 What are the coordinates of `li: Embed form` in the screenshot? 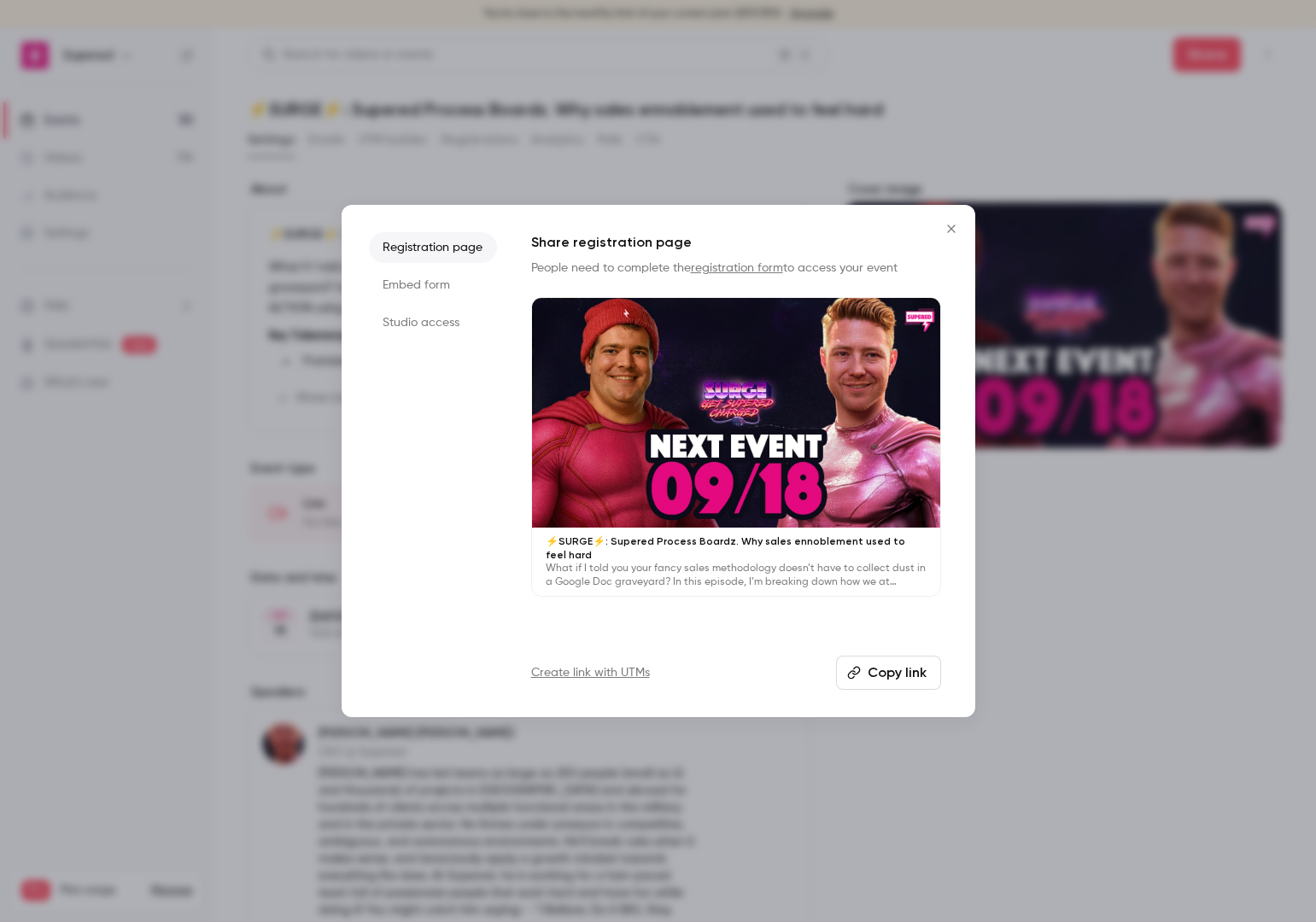 It's located at (433, 285).